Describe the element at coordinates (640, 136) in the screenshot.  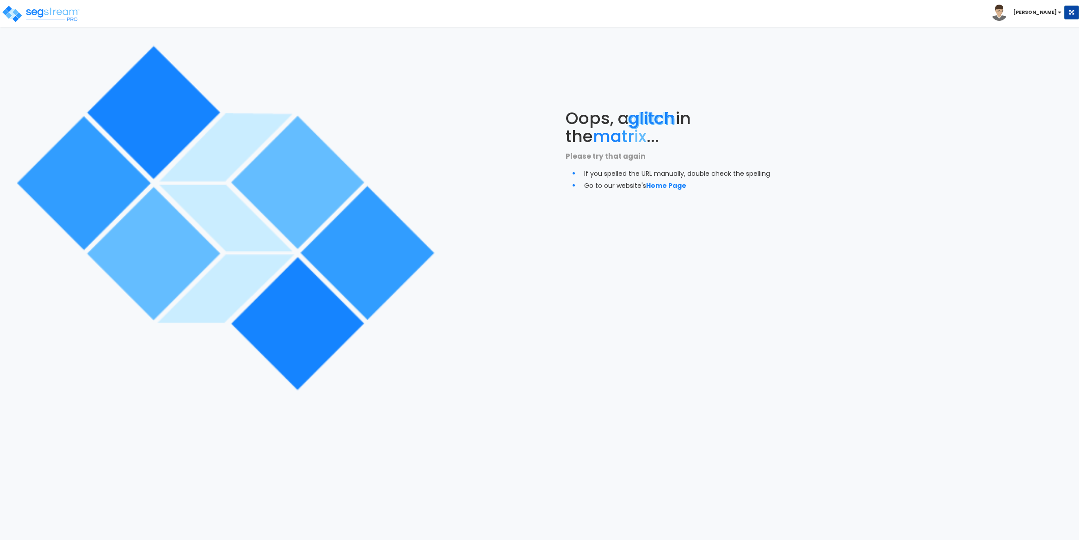
I see `span: ix` at that location.